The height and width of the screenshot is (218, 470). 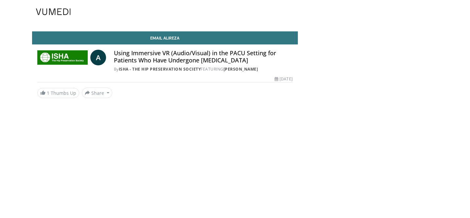 I want to click on a: ISHA - The Hip Preservation Society, so click(x=160, y=69).